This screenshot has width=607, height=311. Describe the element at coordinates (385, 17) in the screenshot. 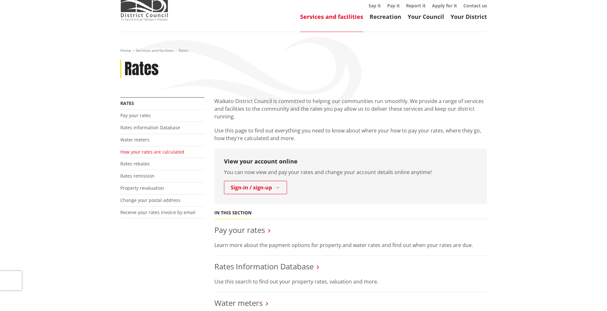

I see `a: Recreation` at that location.